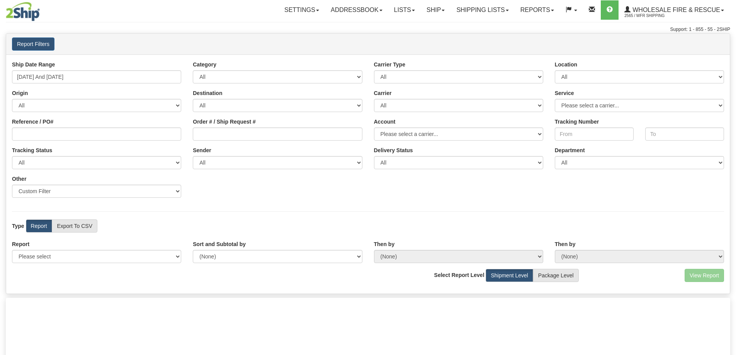 This screenshot has width=736, height=355. I want to click on label: Shipment Level, so click(509, 275).